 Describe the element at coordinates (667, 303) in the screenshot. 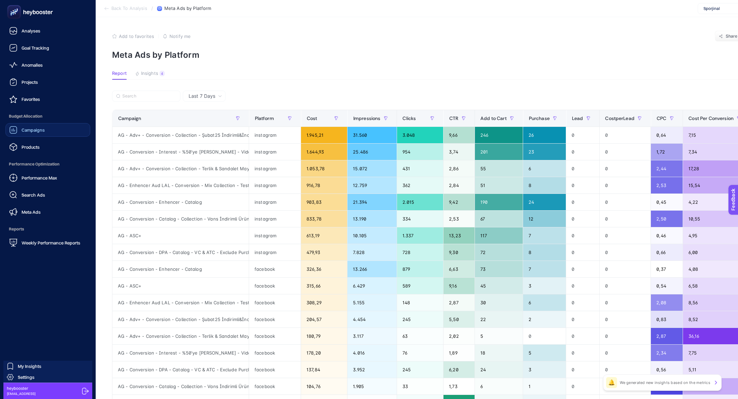

I see `div: 2,08` at that location.